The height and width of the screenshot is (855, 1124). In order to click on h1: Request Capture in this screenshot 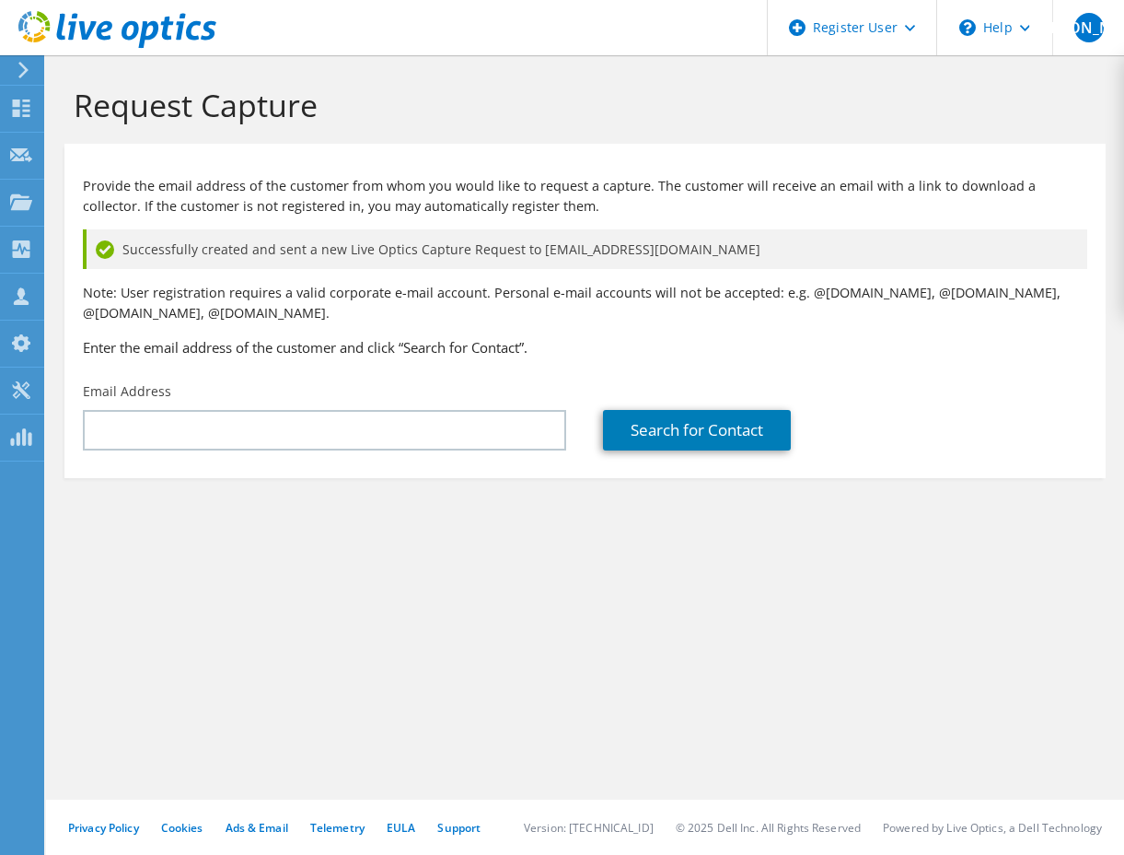, I will do `click(580, 105)`.